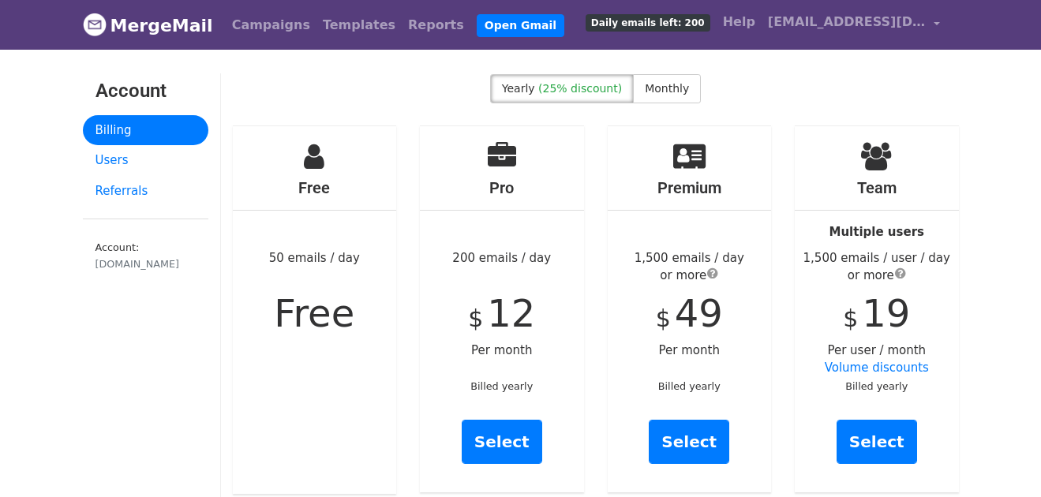  Describe the element at coordinates (436, 25) in the screenshot. I see `a: Reports` at that location.